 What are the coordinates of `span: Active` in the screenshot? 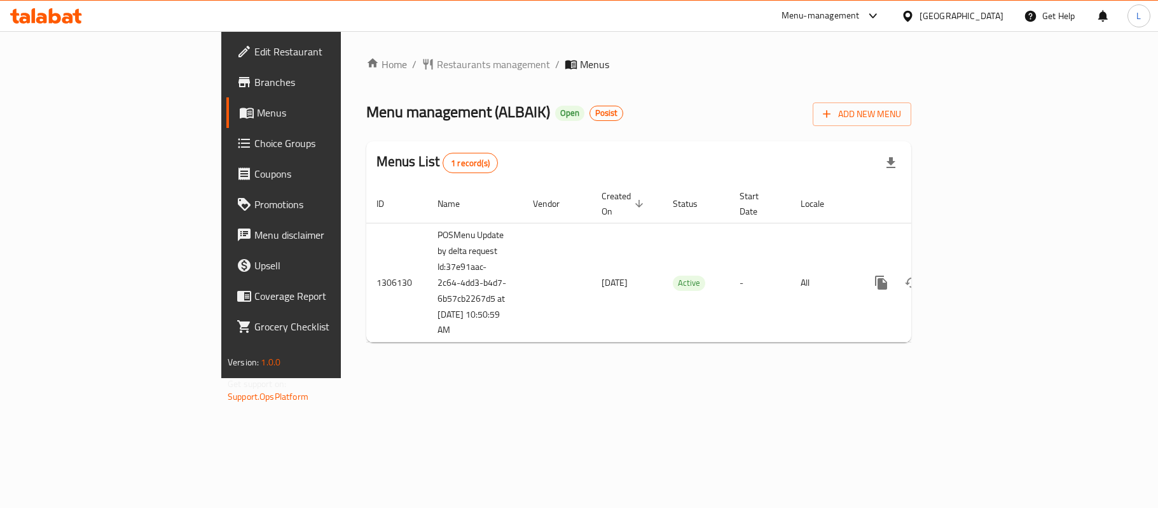 It's located at (689, 282).